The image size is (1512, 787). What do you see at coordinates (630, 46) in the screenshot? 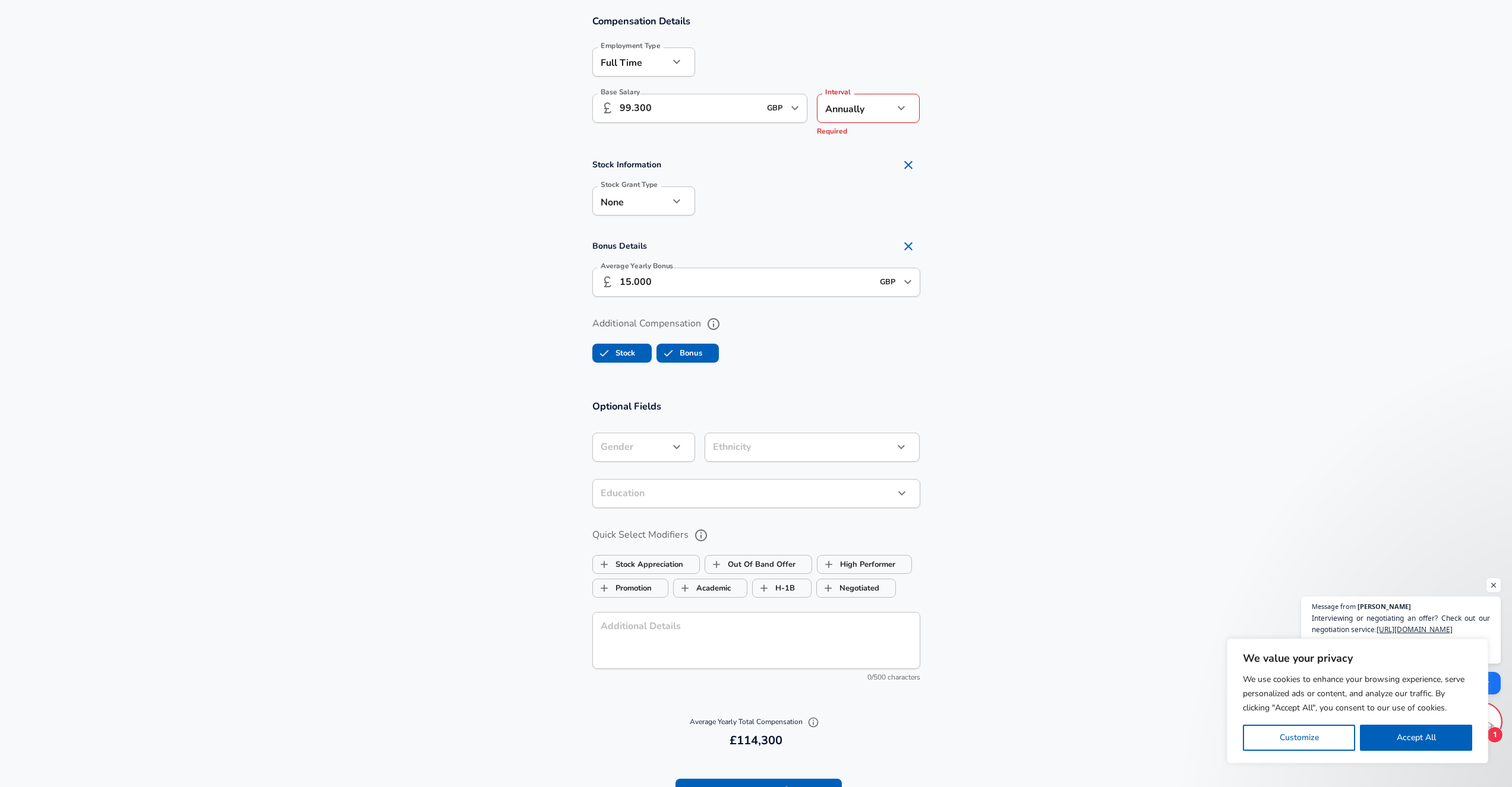
I see `label: Employment Type` at bounding box center [630, 46].